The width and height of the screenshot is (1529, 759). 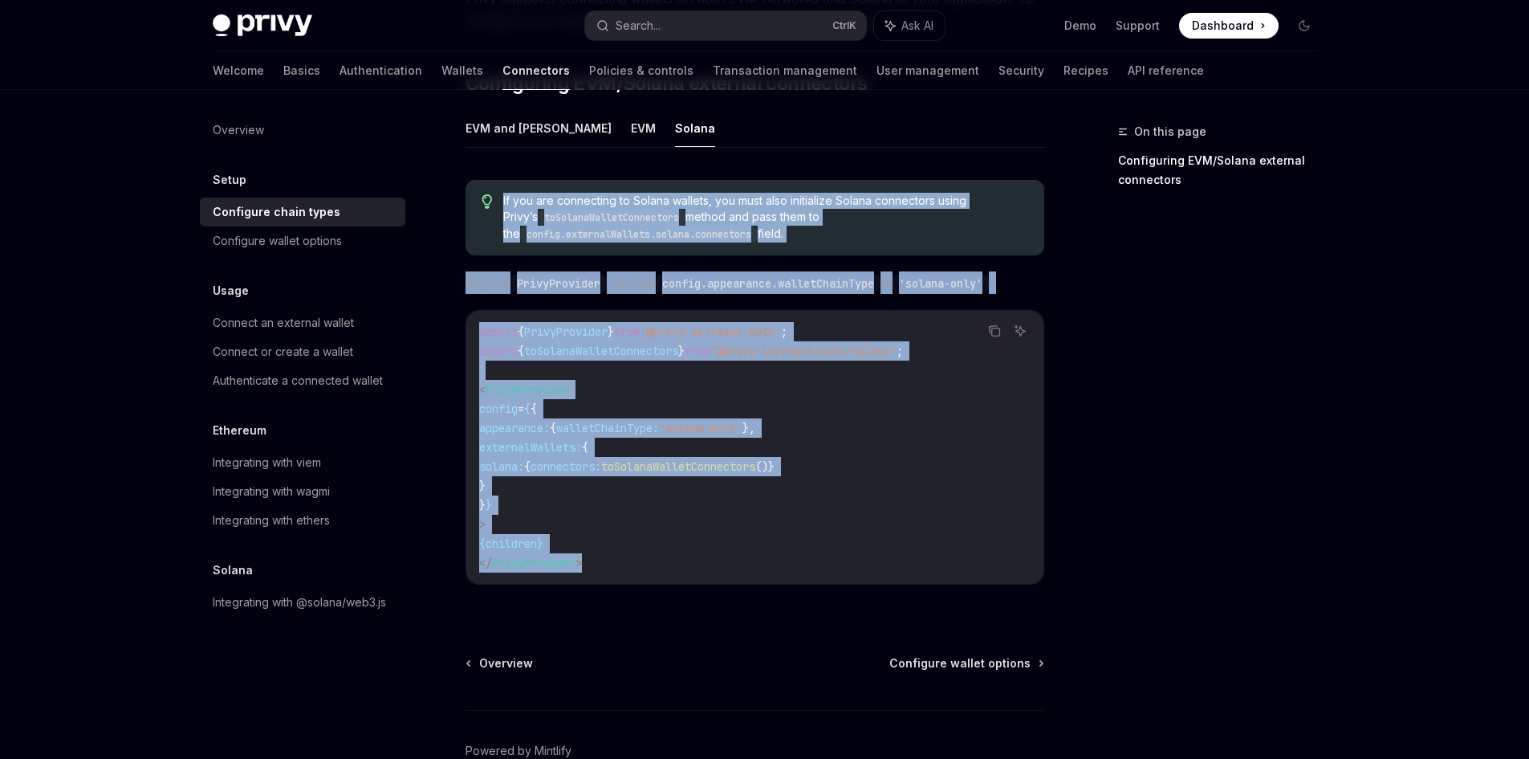 What do you see at coordinates (303, 323) in the screenshot?
I see `a: Connect an external wallet` at bounding box center [303, 323].